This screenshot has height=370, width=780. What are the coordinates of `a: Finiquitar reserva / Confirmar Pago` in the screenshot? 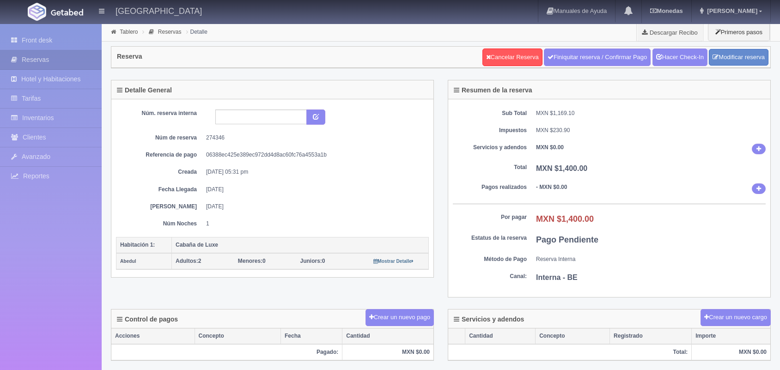 It's located at (597, 57).